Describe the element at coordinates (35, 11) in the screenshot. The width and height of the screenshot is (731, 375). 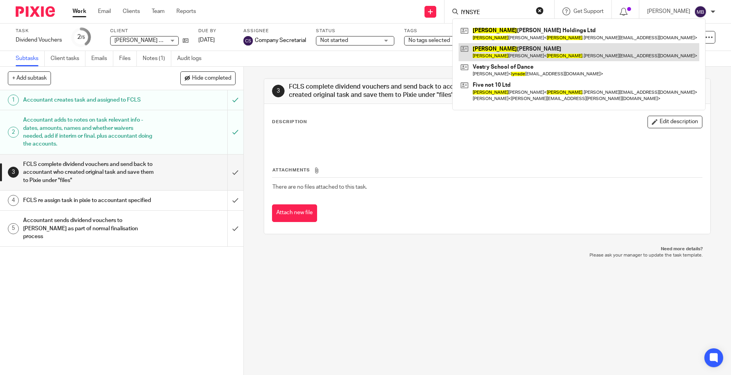
I see `img: Pixie` at that location.